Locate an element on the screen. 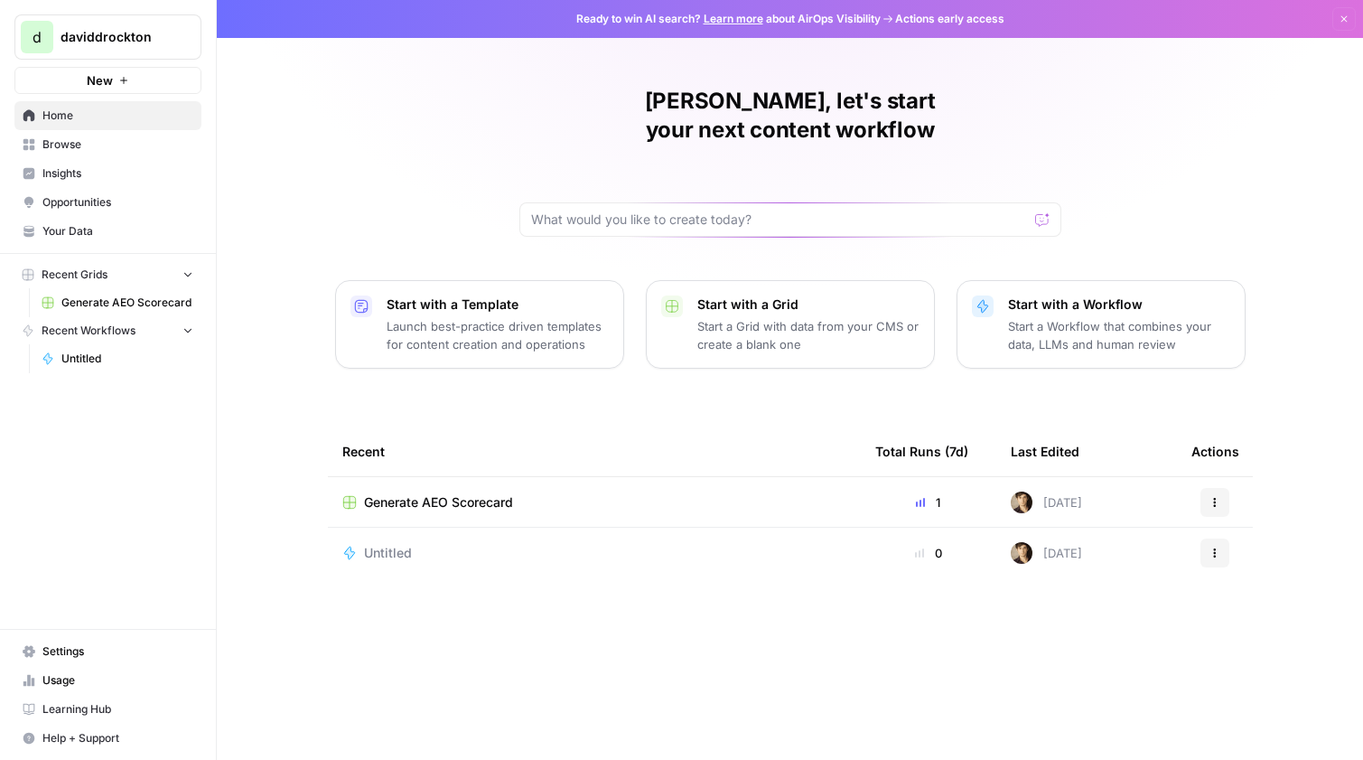 Image resolution: width=1363 pixels, height=760 pixels. div: 1 is located at coordinates (929, 502).